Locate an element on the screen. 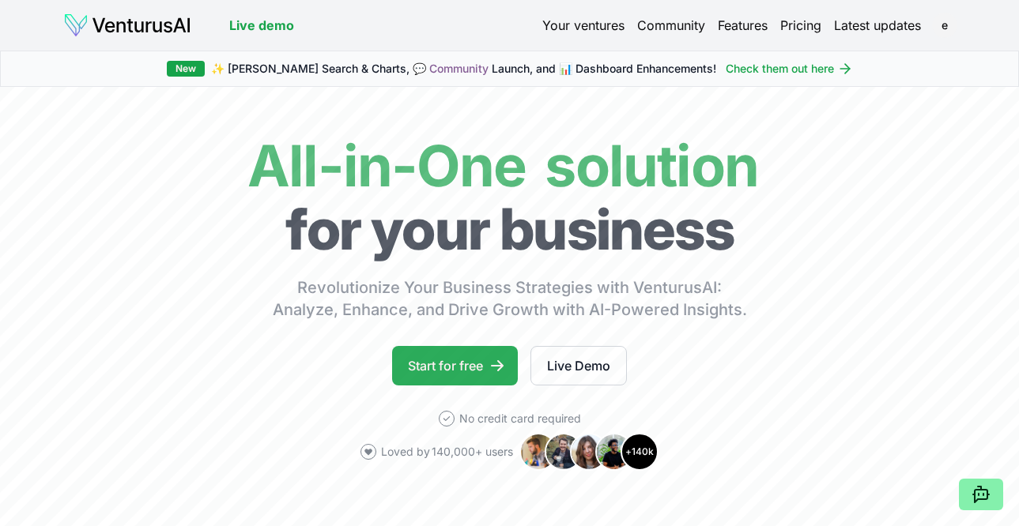 Image resolution: width=1019 pixels, height=526 pixels. span: e is located at coordinates (944, 25).